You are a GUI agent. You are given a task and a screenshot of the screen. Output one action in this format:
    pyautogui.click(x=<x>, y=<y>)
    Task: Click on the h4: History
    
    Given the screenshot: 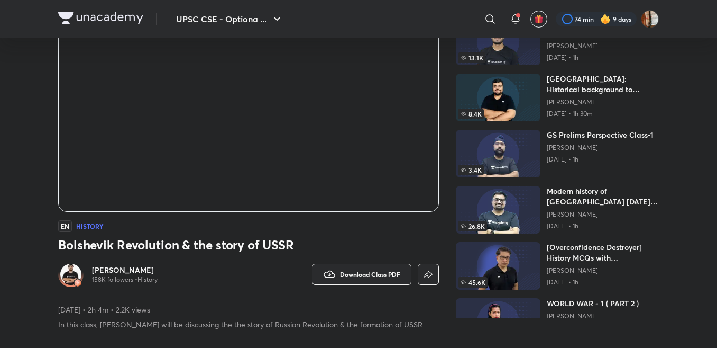 What is the action you would take?
    pyautogui.click(x=90, y=226)
    